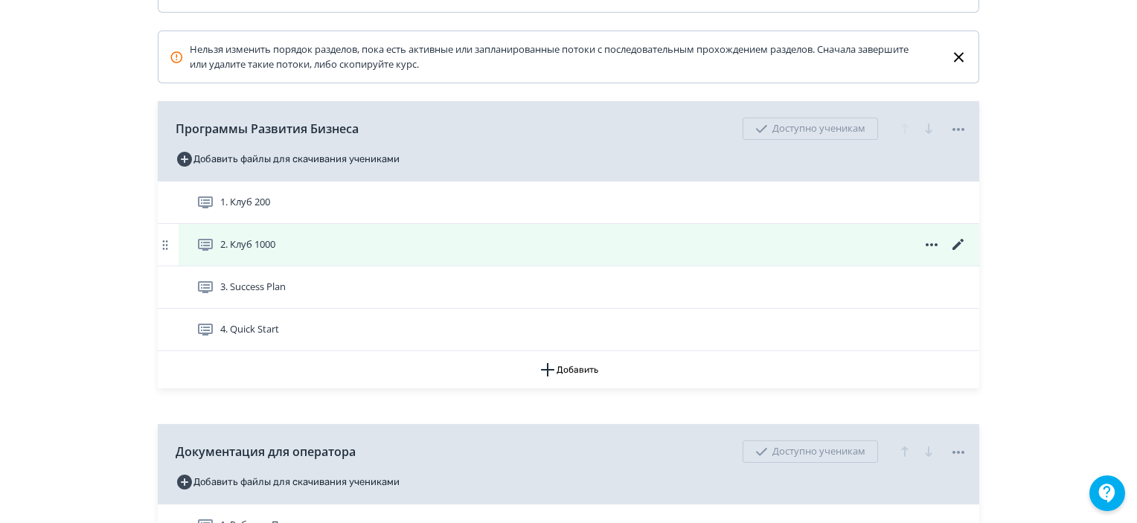  Describe the element at coordinates (249, 330) in the screenshot. I see `span: 4. Quick Start` at that location.